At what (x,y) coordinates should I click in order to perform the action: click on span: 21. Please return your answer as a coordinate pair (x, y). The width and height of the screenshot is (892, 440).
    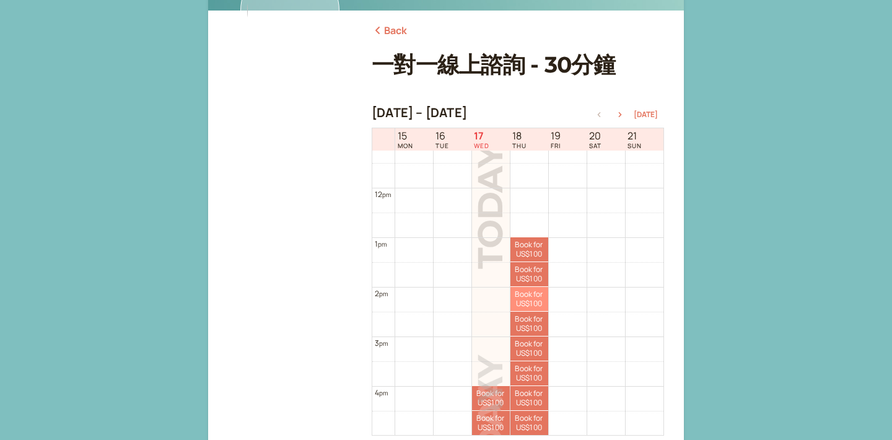
    Looking at the image, I should click on (634, 136).